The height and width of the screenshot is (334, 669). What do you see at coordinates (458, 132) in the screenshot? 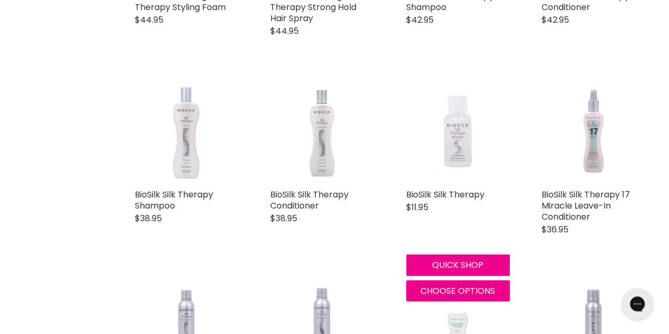
I see `a: BioSilk Silk Therapy BioSilk Silk Therapy` at bounding box center [458, 132].